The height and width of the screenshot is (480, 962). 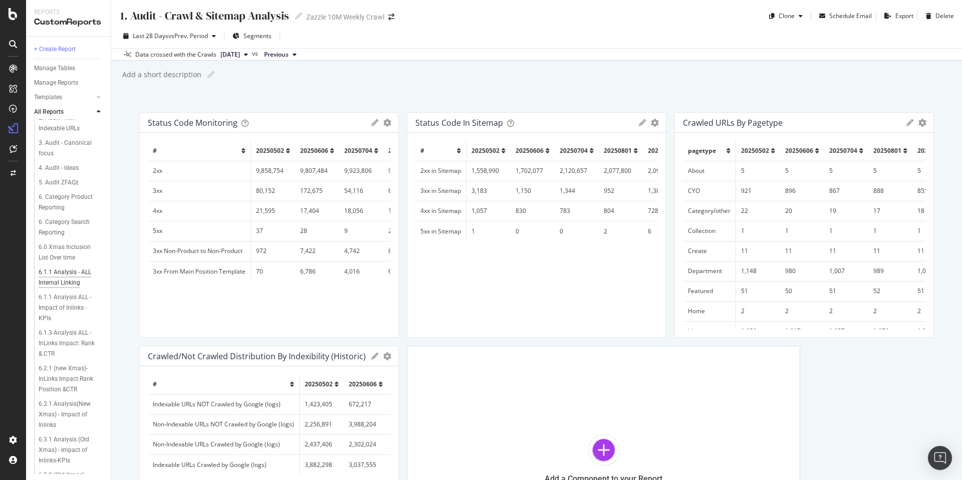 What do you see at coordinates (935, 191) in the screenshot?
I see `td: 855` at bounding box center [935, 191].